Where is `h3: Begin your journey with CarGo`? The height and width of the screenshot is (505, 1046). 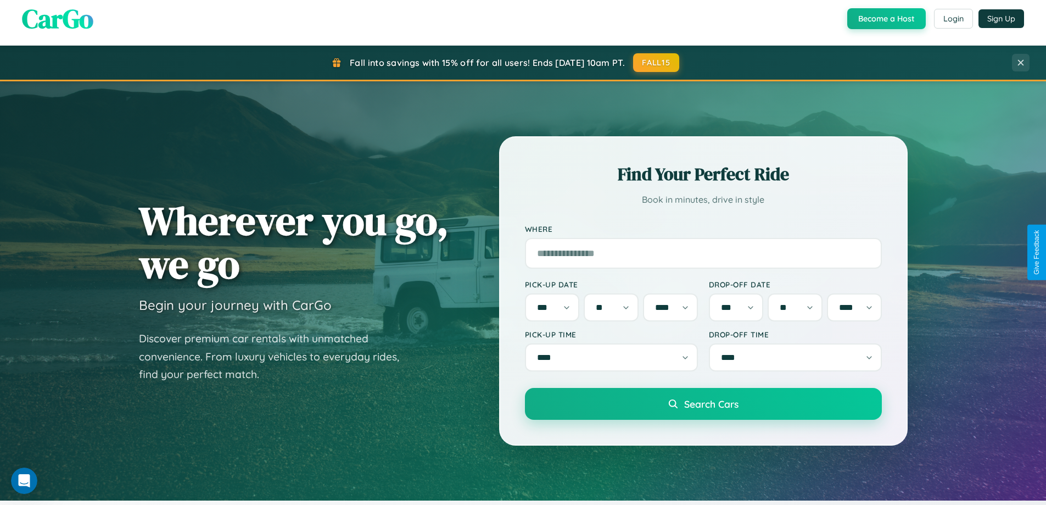 h3: Begin your journey with CarGo is located at coordinates (235, 305).